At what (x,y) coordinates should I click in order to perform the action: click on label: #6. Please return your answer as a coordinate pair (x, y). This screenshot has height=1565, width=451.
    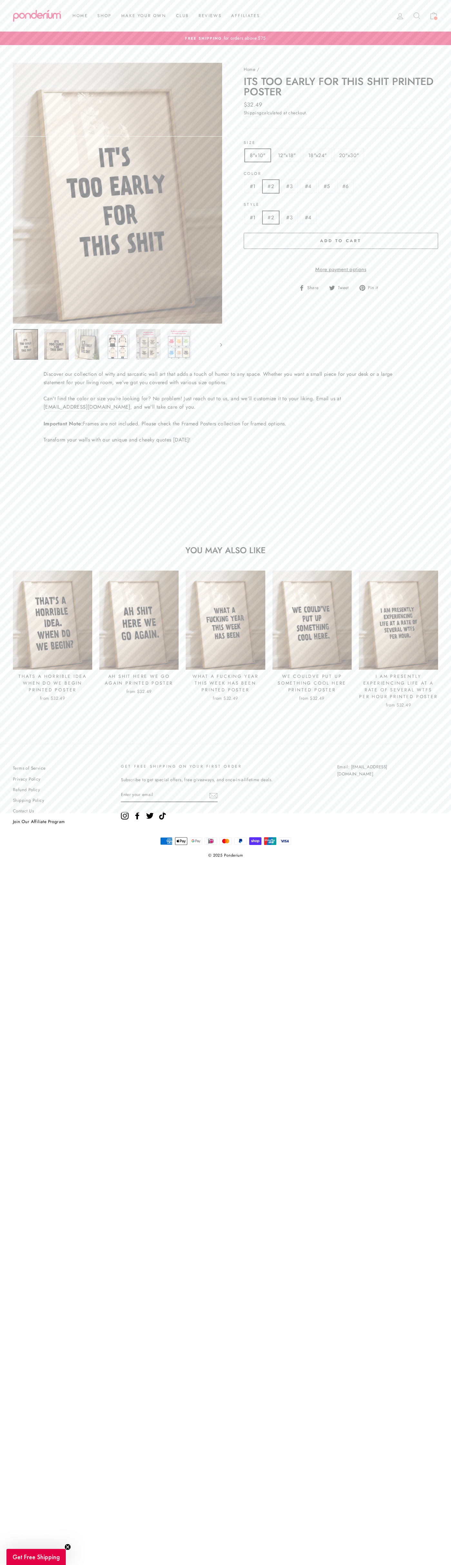
    Looking at the image, I should click on (345, 186).